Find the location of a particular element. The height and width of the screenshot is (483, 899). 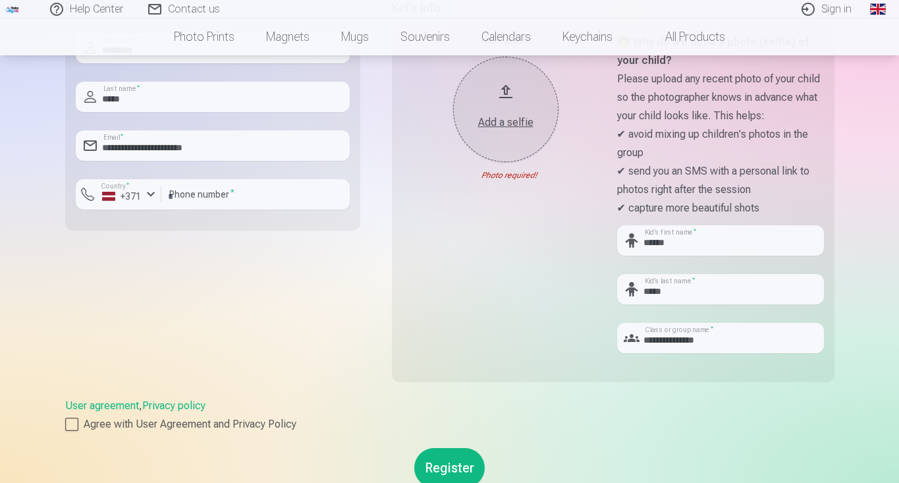

a: User agreement is located at coordinates (102, 405).